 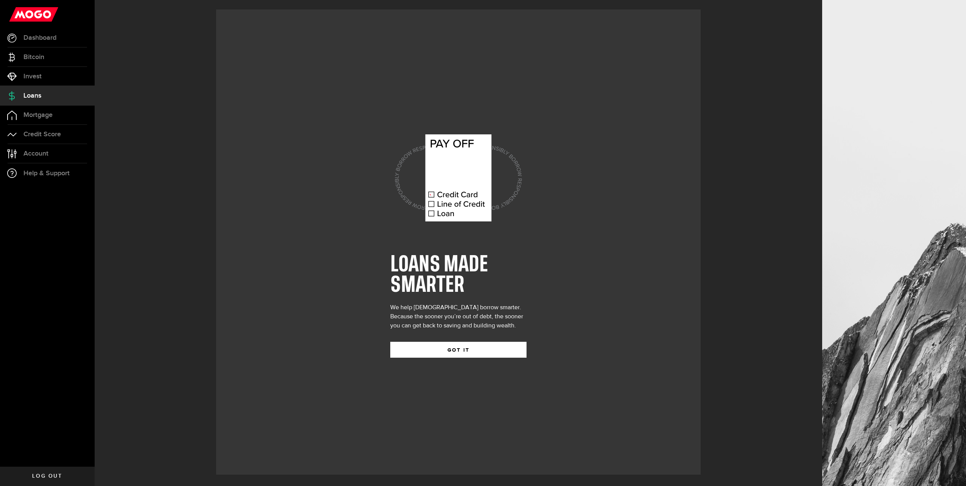 I want to click on span: Loans, so click(x=32, y=96).